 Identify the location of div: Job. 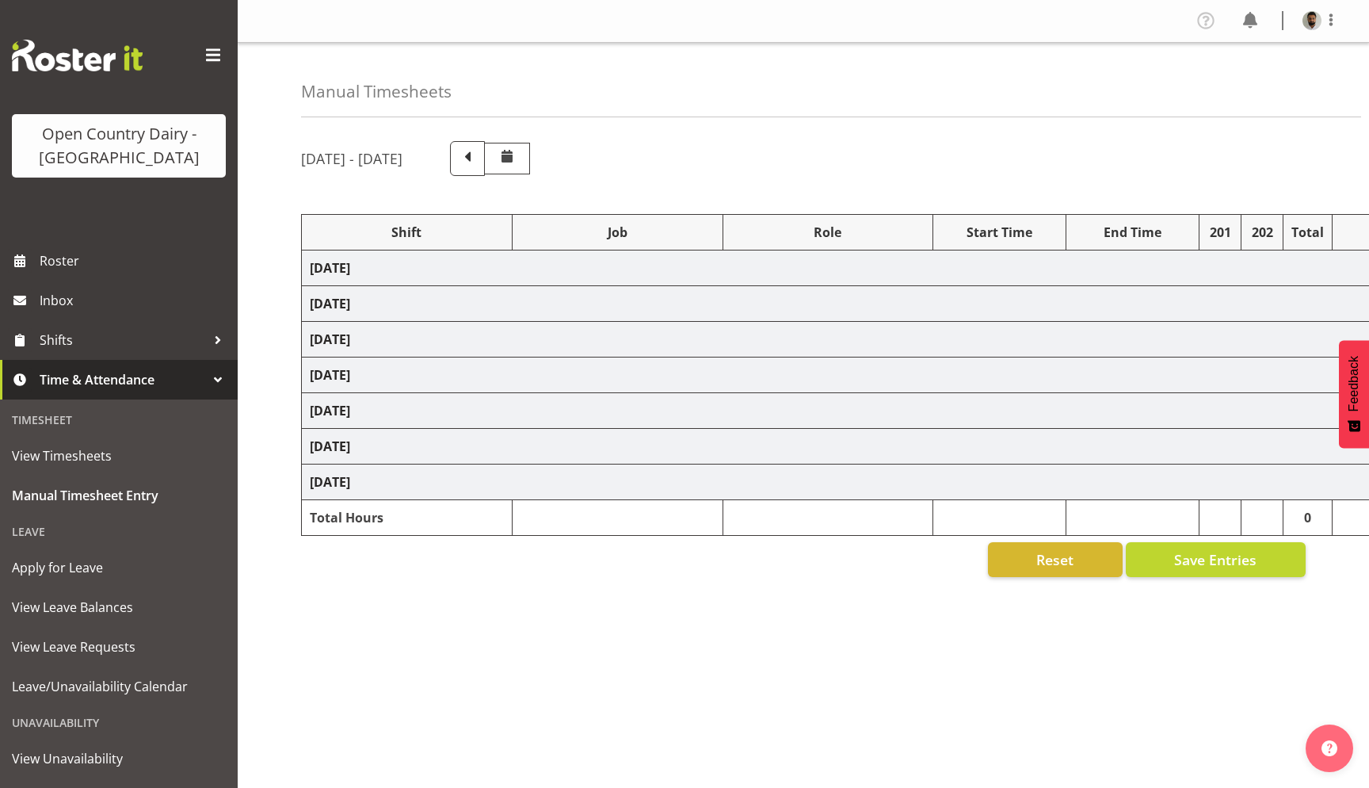
(617, 232).